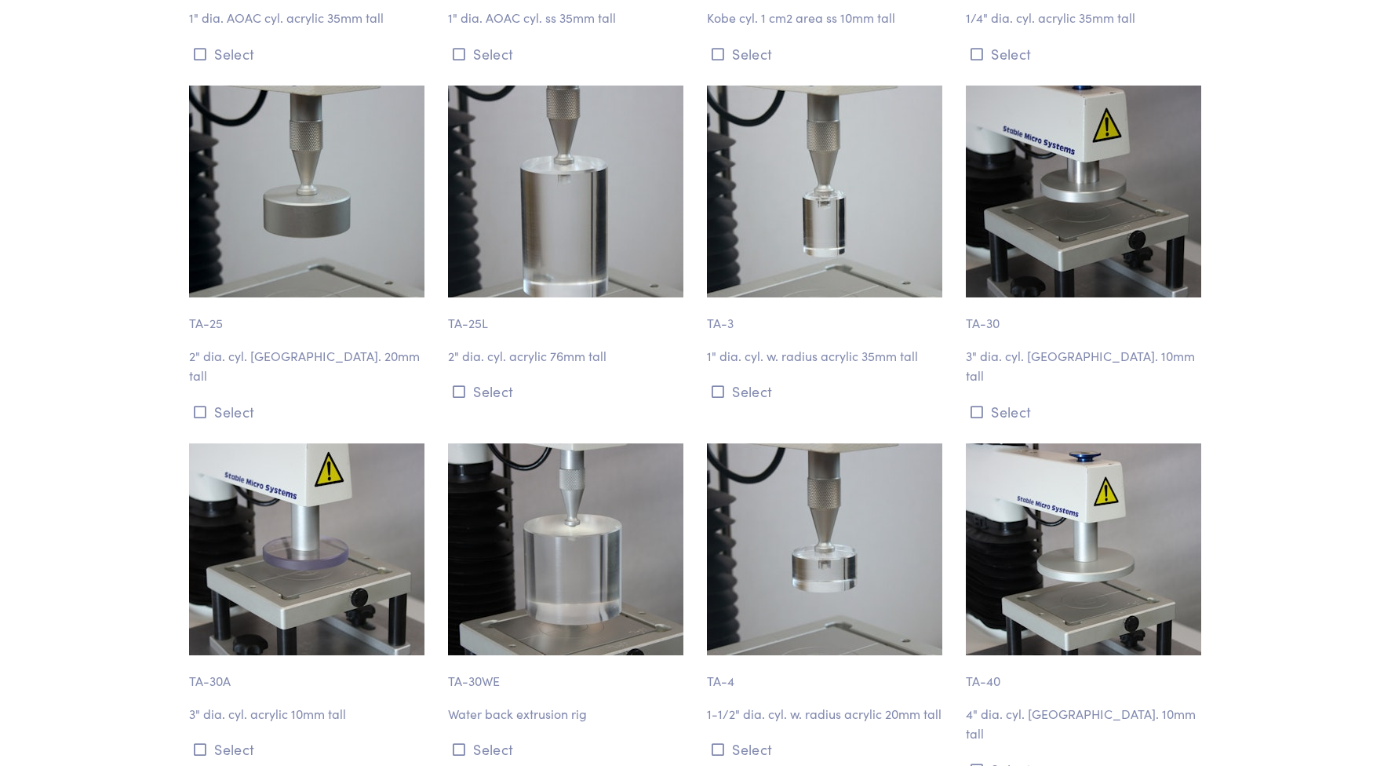 The width and height of the screenshot is (1395, 766). I want to click on p: Water back extrusion rig, so click(568, 714).